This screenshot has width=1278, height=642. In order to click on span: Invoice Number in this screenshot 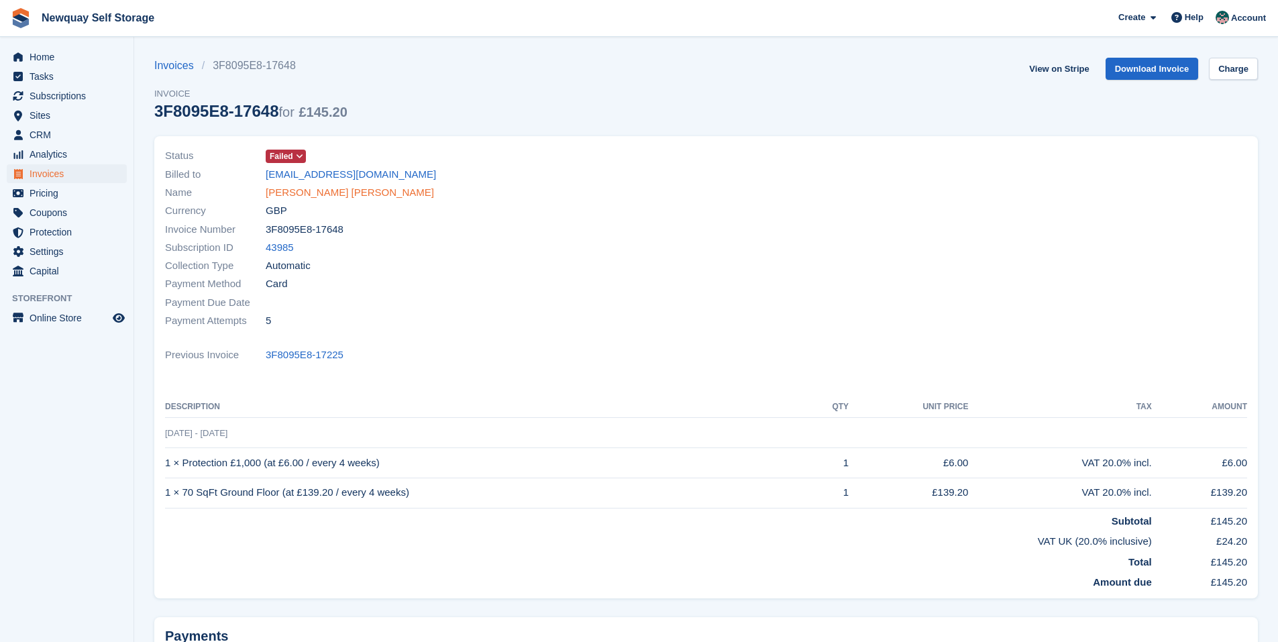, I will do `click(215, 229)`.